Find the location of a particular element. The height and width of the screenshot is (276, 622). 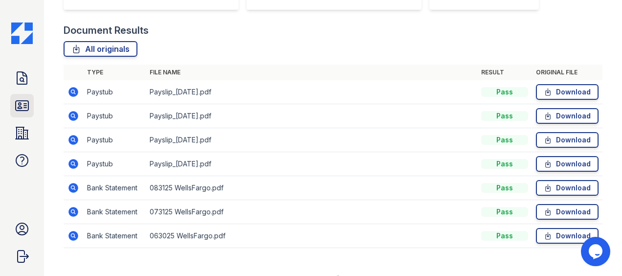

div: Document Results is located at coordinates (106, 30).